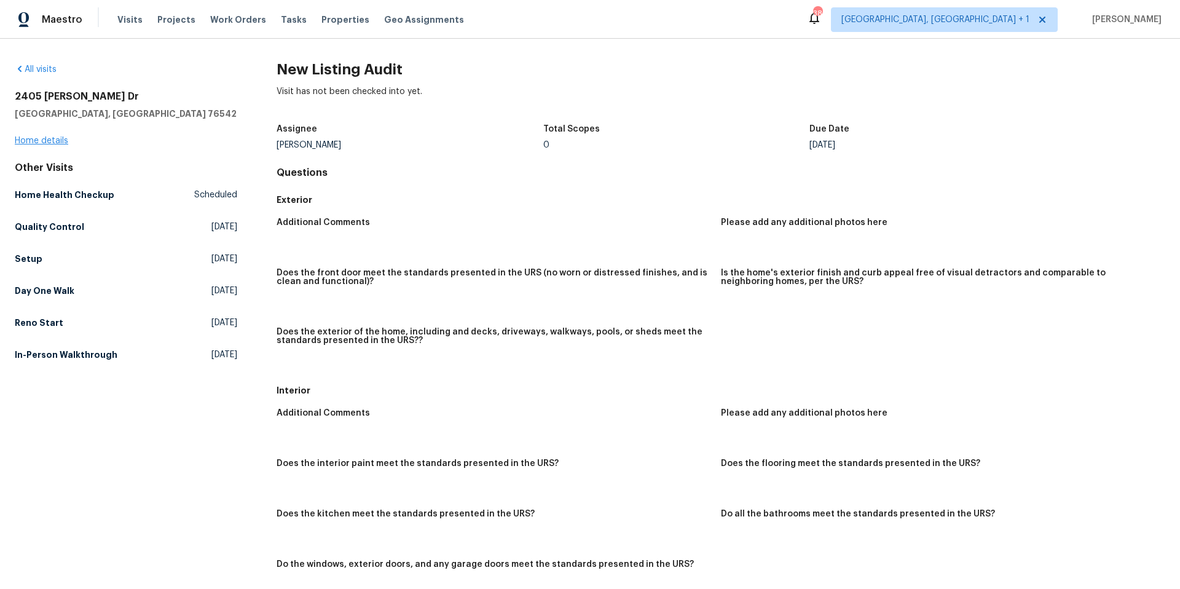 The width and height of the screenshot is (1180, 589). What do you see at coordinates (238, 20) in the screenshot?
I see `span: Work Orders` at bounding box center [238, 20].